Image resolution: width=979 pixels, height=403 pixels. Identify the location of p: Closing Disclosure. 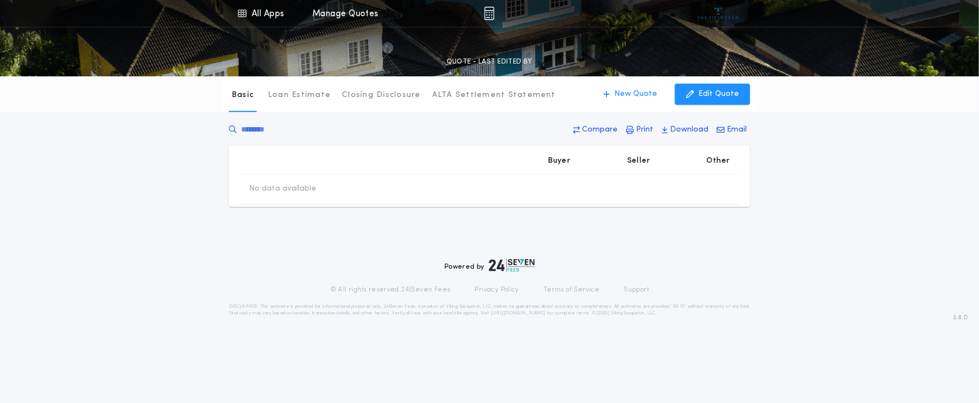
(382, 95).